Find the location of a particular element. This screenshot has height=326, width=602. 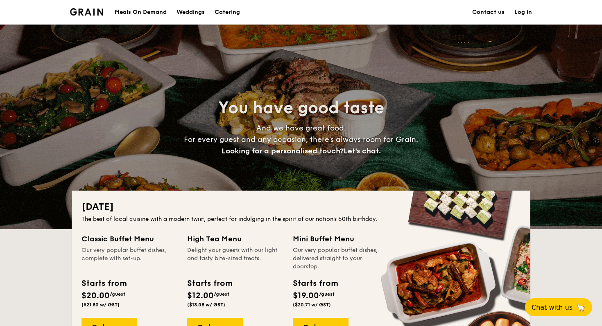

a: Logotype is located at coordinates (86, 12).